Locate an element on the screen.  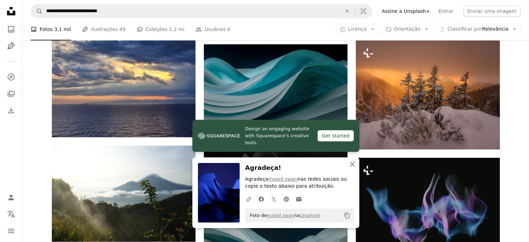
button: Copiar para a área de transferência is located at coordinates (347, 215).